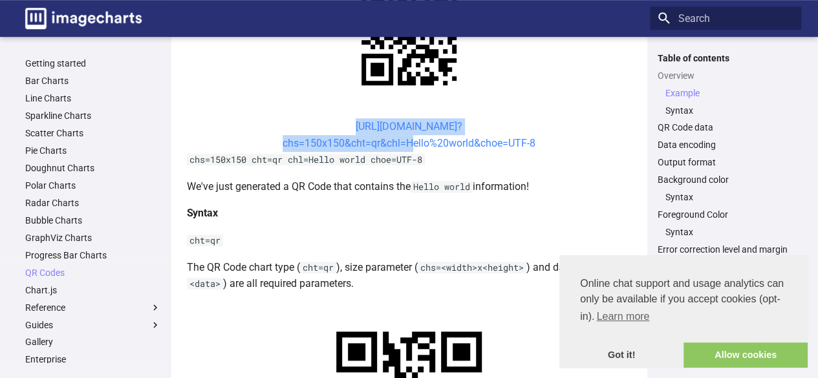 Image resolution: width=818 pixels, height=378 pixels. Describe the element at coordinates (472, 268) in the screenshot. I see `code: chs=<width>x<height>` at that location.